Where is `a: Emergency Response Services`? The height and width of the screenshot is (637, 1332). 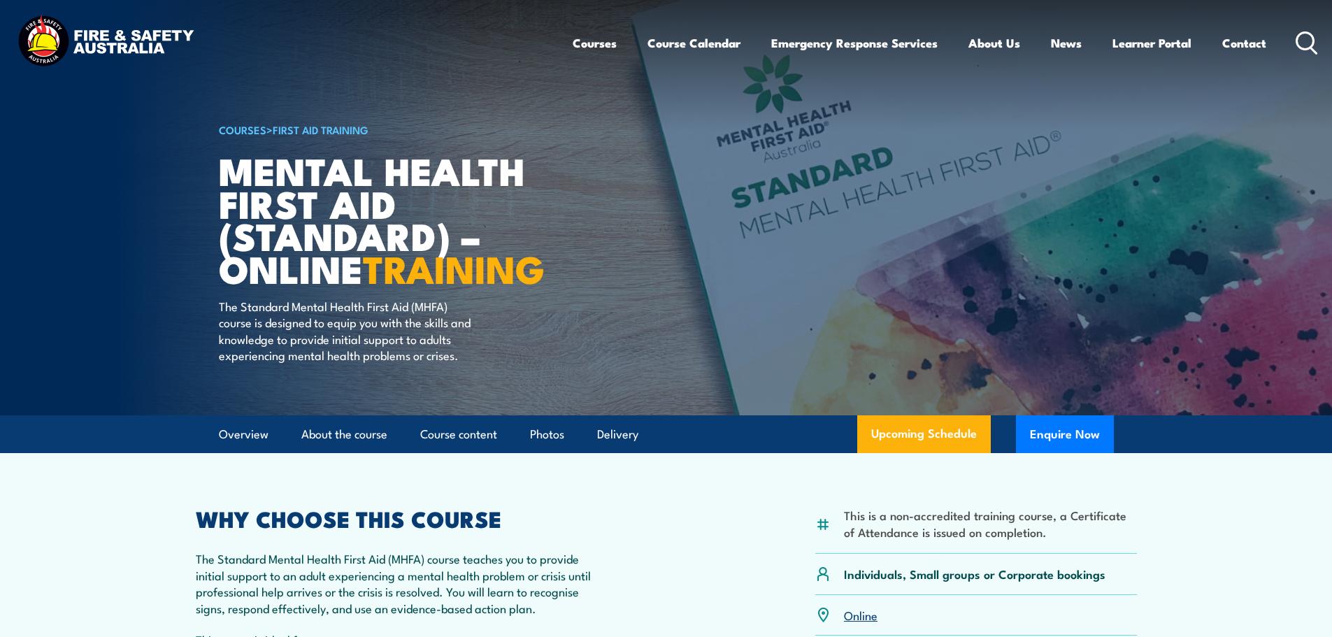 a: Emergency Response Services is located at coordinates (854, 43).